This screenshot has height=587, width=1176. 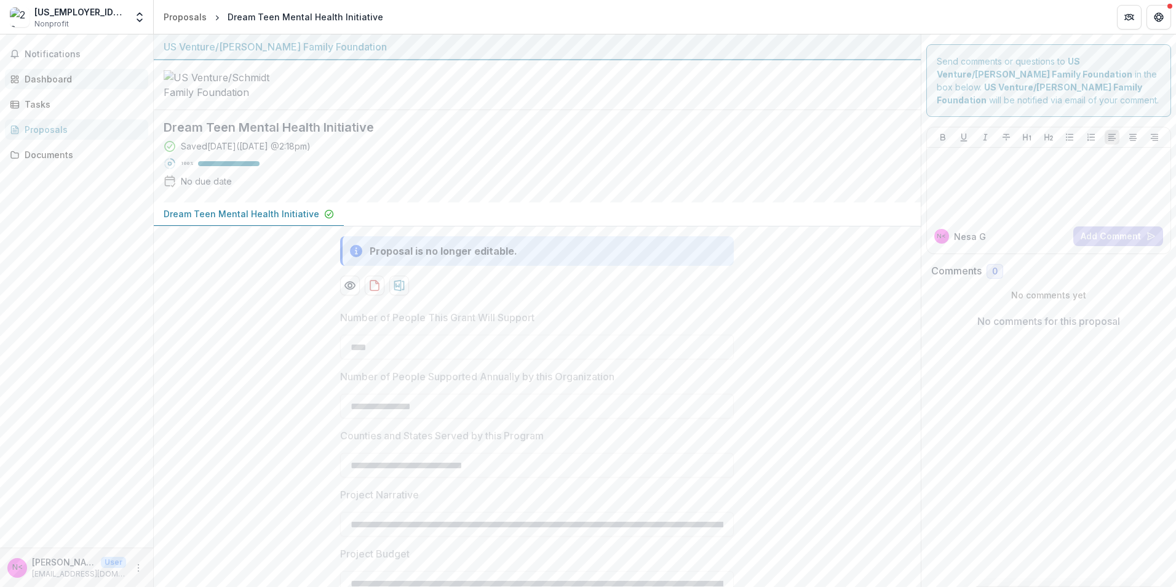 What do you see at coordinates (1155, 137) in the screenshot?
I see `button: Align Right` at bounding box center [1155, 137].